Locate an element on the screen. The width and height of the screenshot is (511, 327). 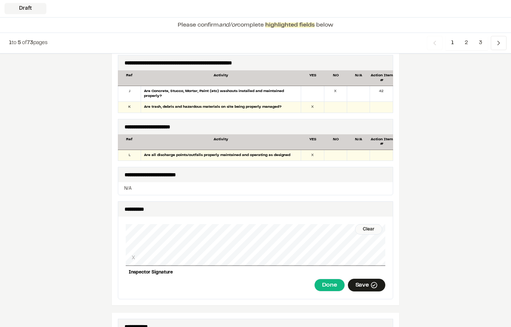
div: J is located at coordinates (130, 94).